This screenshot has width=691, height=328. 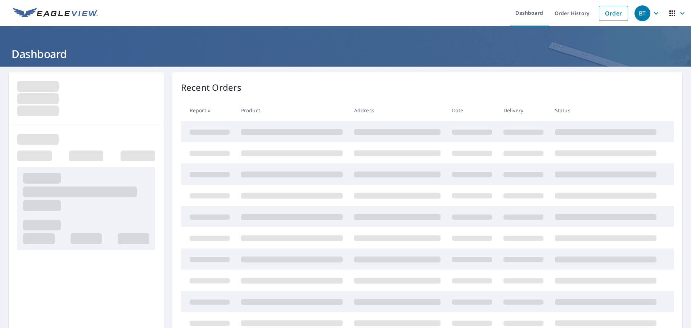 I want to click on th: Address, so click(x=397, y=110).